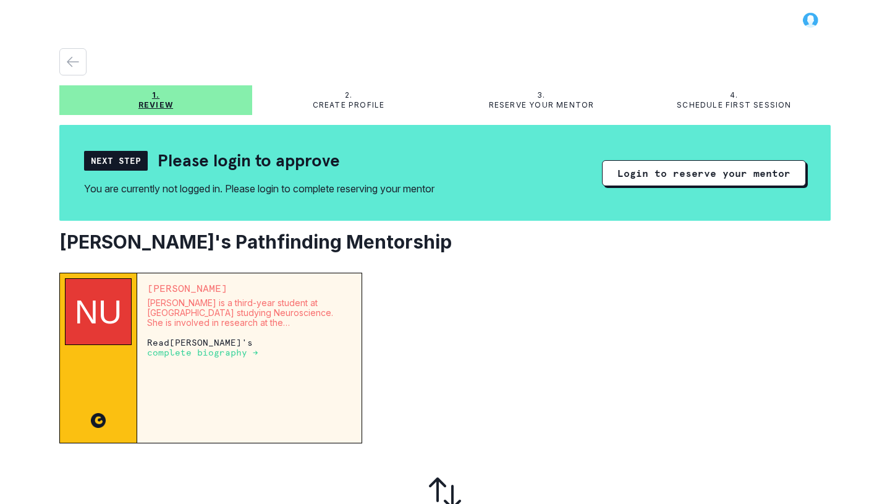 The width and height of the screenshot is (890, 504). What do you see at coordinates (249, 160) in the screenshot?
I see `h2: Please login to approve` at bounding box center [249, 160].